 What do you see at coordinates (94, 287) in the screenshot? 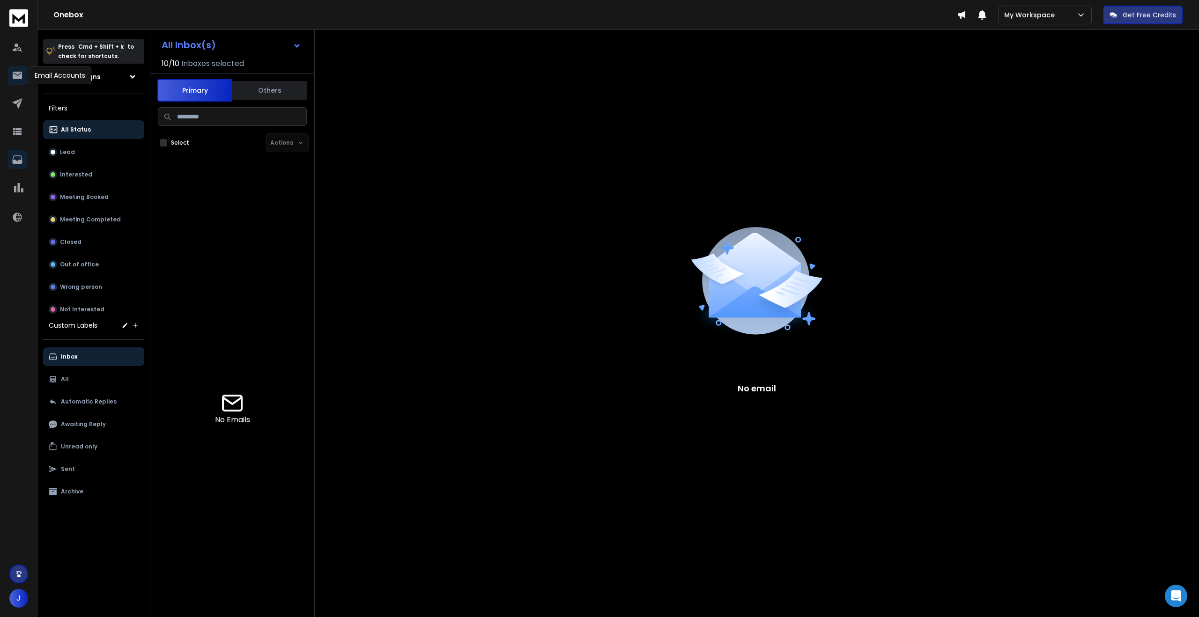
I see `button: Wrong person` at bounding box center [94, 287].